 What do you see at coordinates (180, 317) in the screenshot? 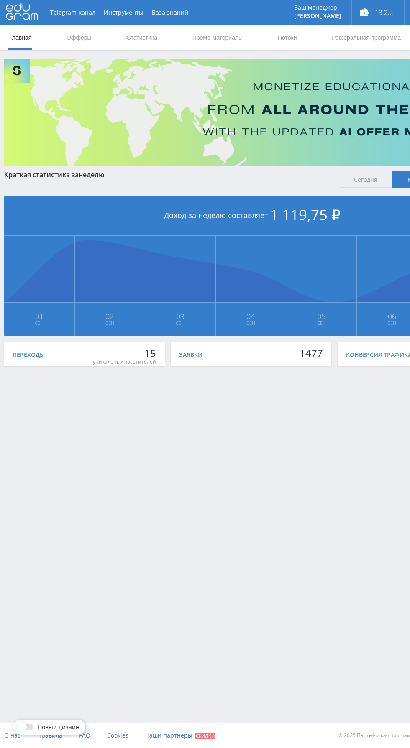
I see `span: 03` at bounding box center [180, 317].